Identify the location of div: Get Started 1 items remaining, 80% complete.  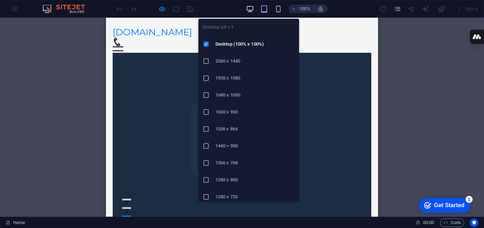
(32, 11).